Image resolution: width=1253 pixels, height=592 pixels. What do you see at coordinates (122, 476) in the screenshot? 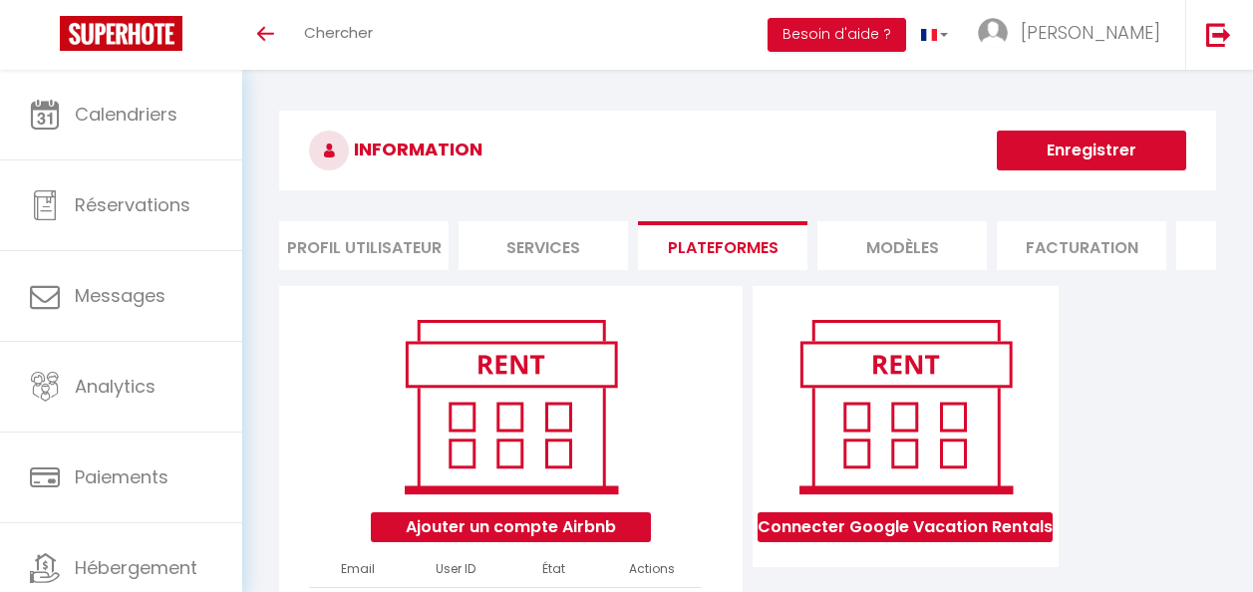
I see `span: Paiements` at bounding box center [122, 476].